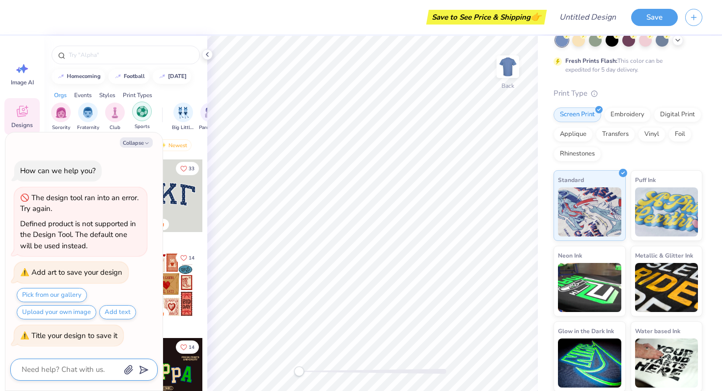 This screenshot has height=391, width=722. What do you see at coordinates (22, 83) in the screenshot?
I see `span: Image AI` at bounding box center [22, 83].